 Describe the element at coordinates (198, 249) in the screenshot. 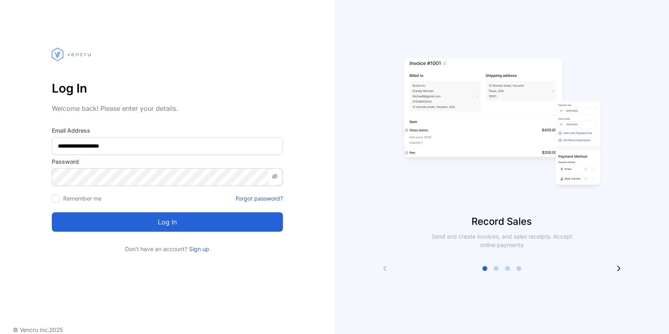

I see `a: Sign up` at that location.